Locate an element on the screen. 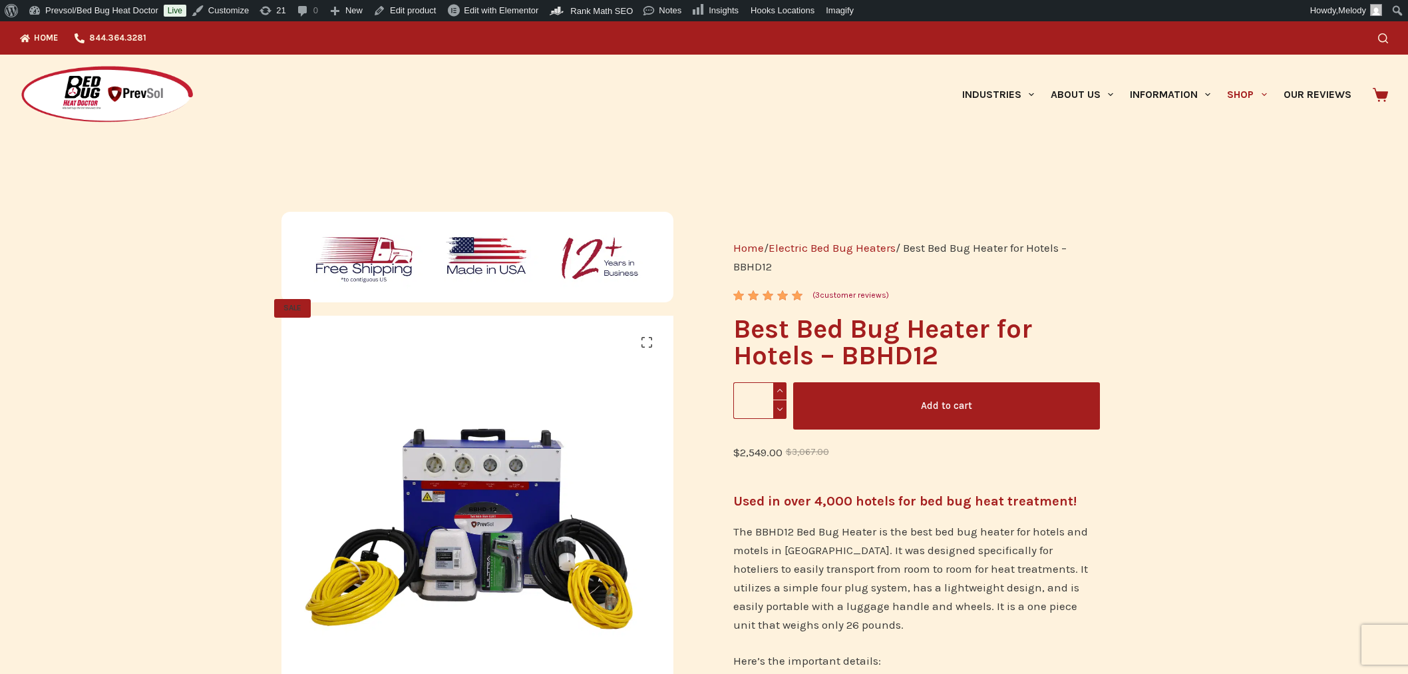 This screenshot has height=674, width=1408. span: Rank Math SEO is located at coordinates (602, 11).